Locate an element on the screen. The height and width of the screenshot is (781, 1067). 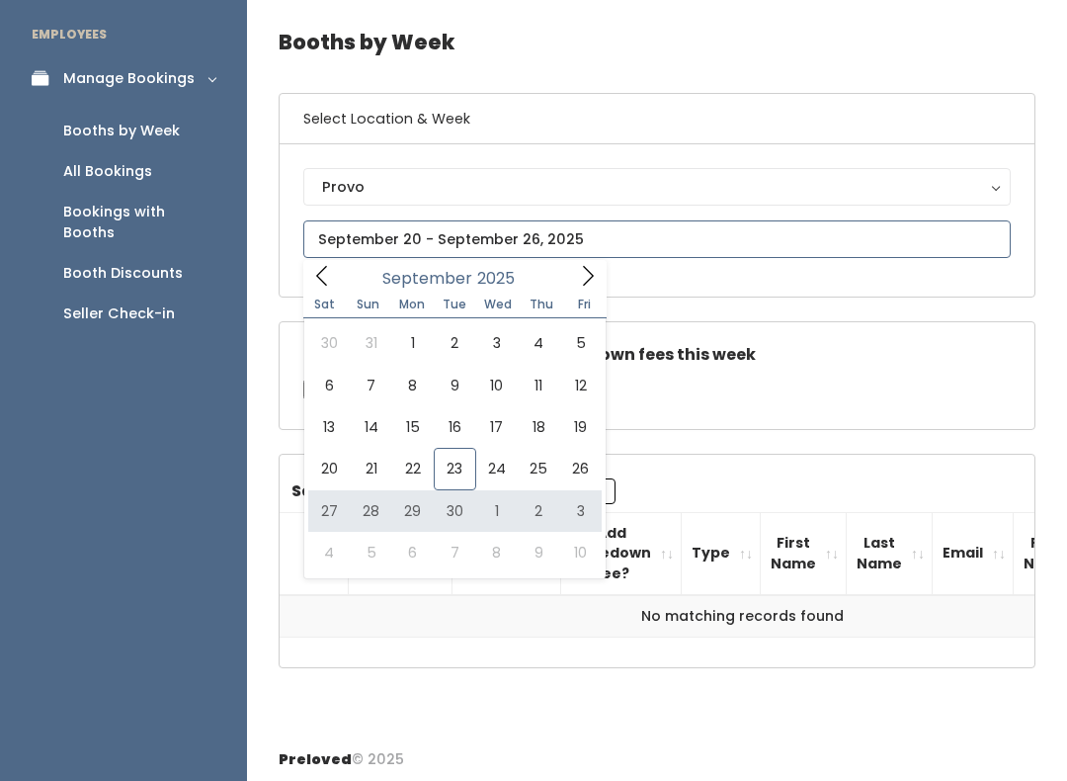
span: September 24, 2025 is located at coordinates (497, 468).